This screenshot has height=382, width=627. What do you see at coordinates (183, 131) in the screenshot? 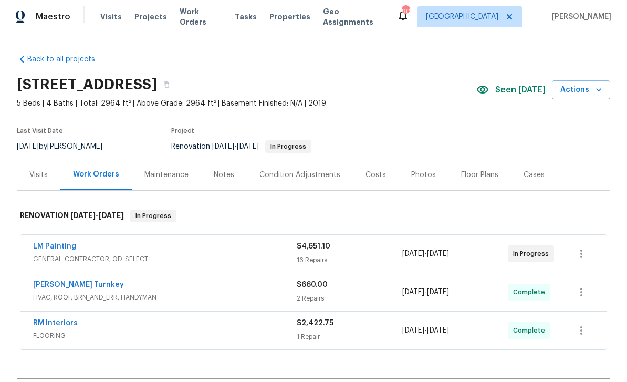
I see `span: Project` at bounding box center [183, 131].